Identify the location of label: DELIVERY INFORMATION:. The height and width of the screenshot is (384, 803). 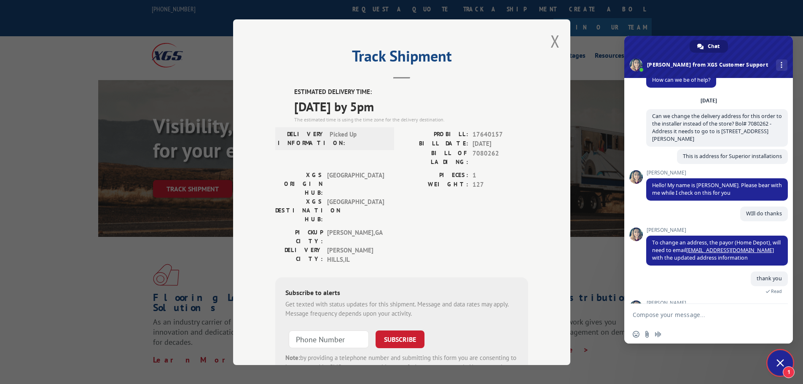
(301, 138).